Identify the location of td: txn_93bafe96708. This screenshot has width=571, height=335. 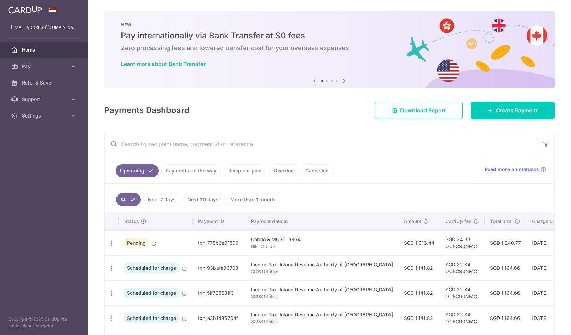
(219, 267).